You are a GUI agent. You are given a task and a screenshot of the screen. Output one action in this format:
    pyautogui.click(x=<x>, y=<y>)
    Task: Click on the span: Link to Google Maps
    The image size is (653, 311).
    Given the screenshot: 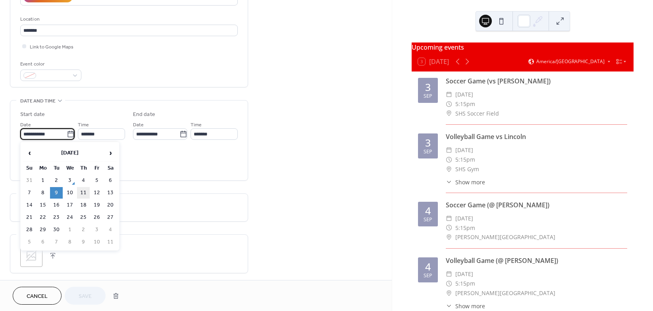 What is the action you would take?
    pyautogui.click(x=52, y=47)
    